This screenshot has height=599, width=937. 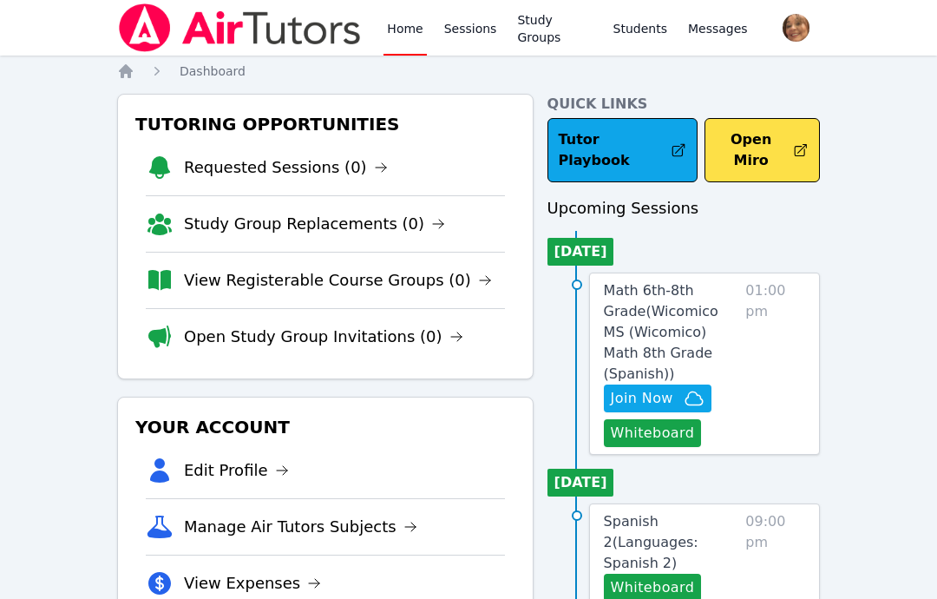 What do you see at coordinates (684, 208) in the screenshot?
I see `h3: Upcoming Sessions` at bounding box center [684, 208].